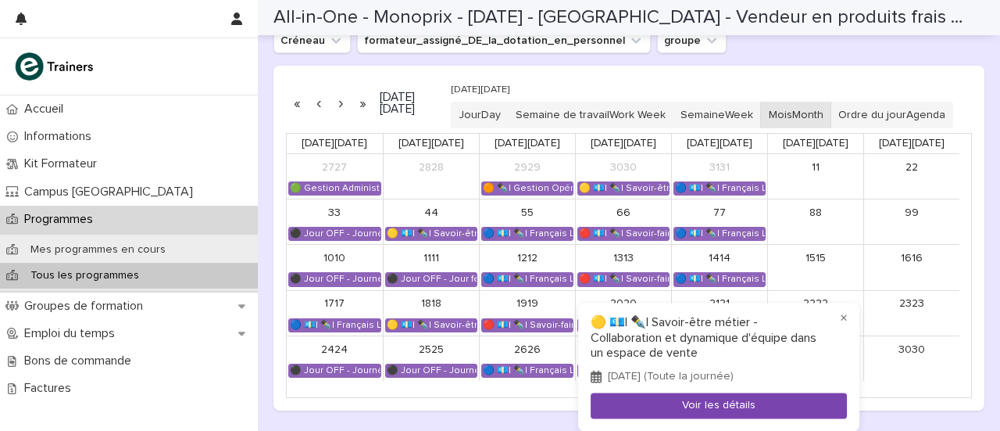 This screenshot has height=431, width=1000. What do you see at coordinates (844, 319) in the screenshot?
I see `button: Fermer la fenêtre contextuelle` at bounding box center [844, 319].